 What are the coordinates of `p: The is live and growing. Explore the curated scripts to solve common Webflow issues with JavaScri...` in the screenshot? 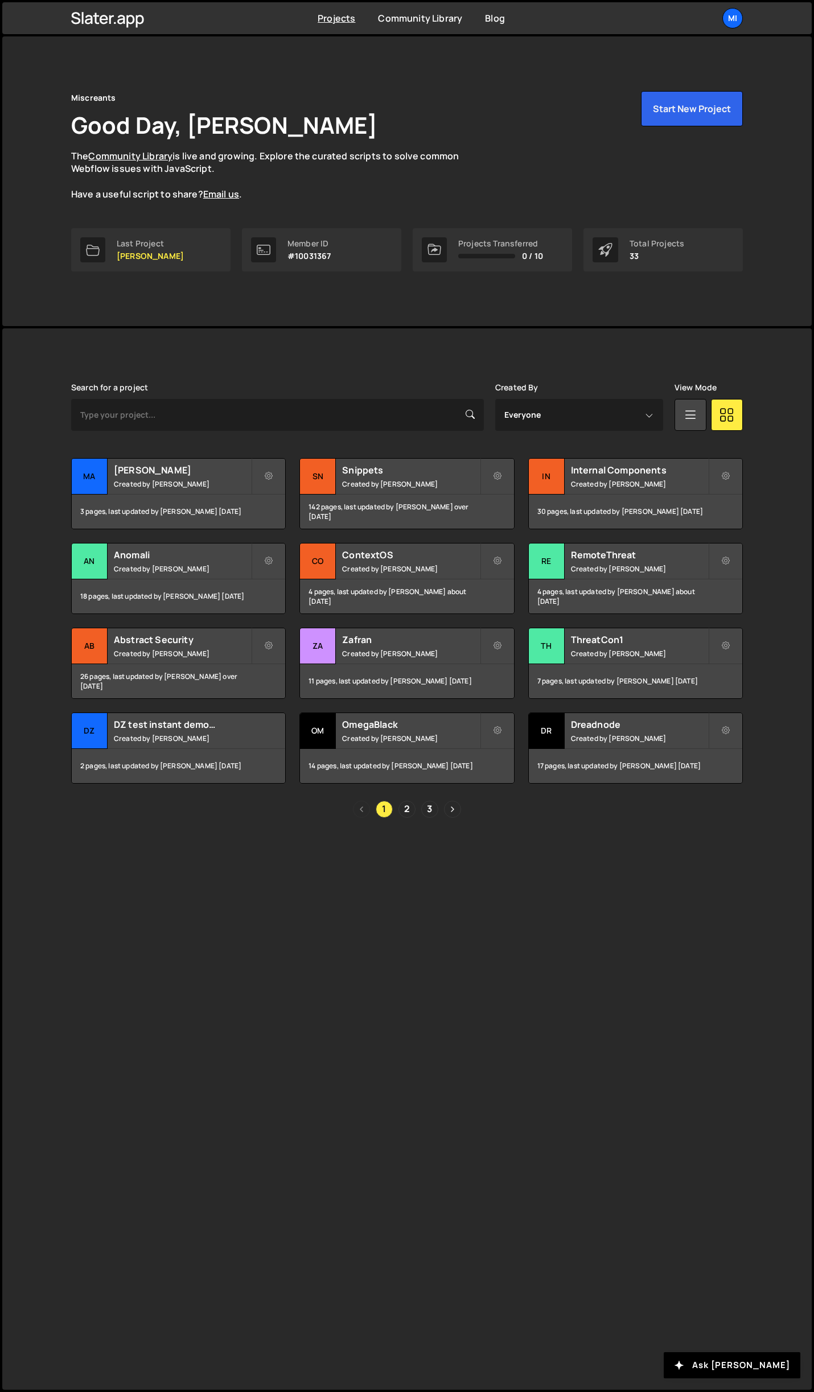 It's located at (276, 175).